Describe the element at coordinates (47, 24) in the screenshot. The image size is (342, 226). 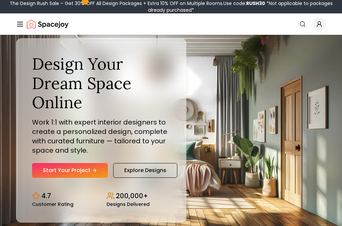
I see `img: Spacejoy Logo` at that location.